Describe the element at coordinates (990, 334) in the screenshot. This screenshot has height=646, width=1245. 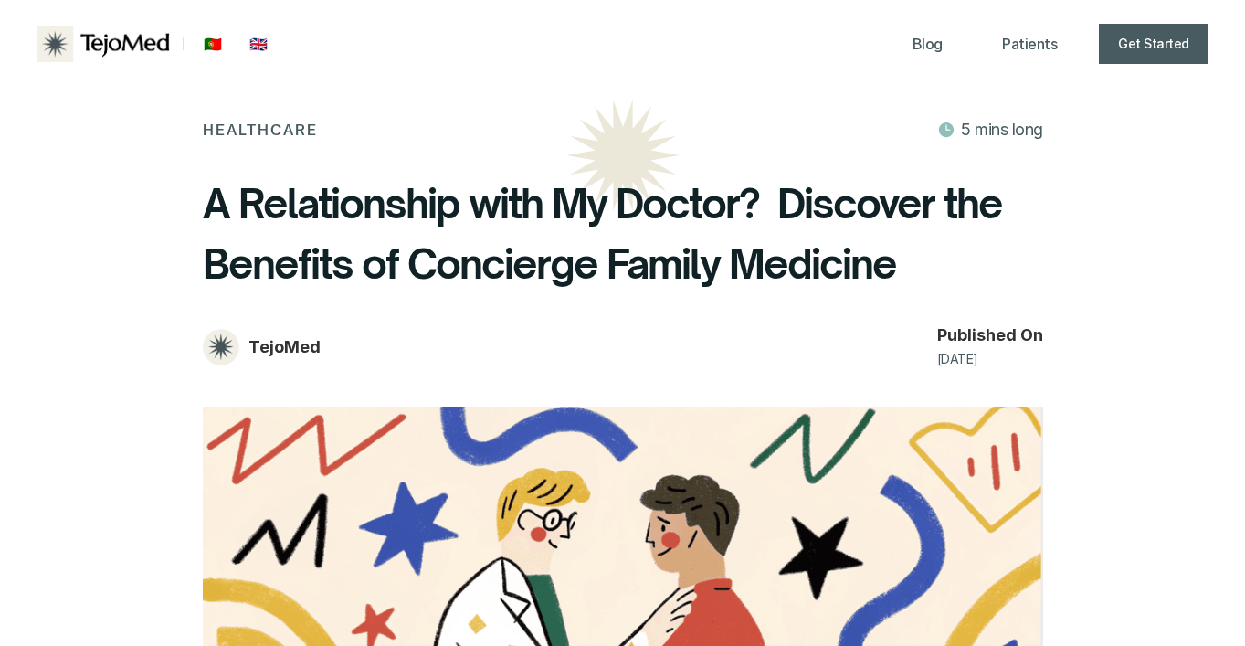
I see `h5: Published On` at that location.